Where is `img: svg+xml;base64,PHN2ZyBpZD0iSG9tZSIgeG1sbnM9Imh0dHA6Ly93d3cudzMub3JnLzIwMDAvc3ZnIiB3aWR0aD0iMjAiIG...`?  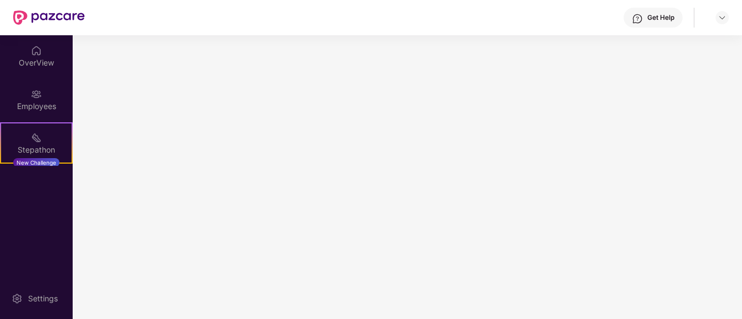 img: svg+xml;base64,PHN2ZyBpZD0iSG9tZSIgeG1sbnM9Imh0dHA6Ly93d3cudzMub3JnLzIwMDAvc3ZnIiB3aWR0aD0iMjAiIG... is located at coordinates (36, 51).